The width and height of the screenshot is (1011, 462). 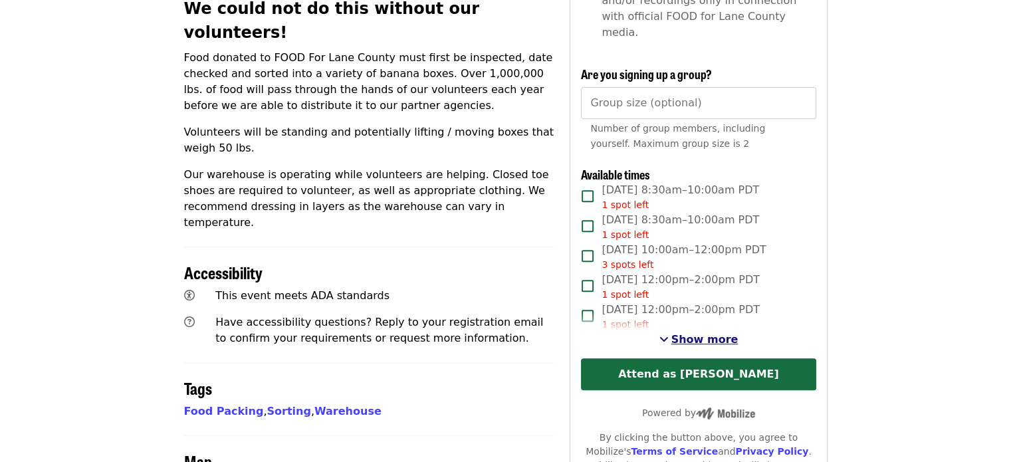 What do you see at coordinates (189, 295) in the screenshot?
I see `i: universal-access icon` at bounding box center [189, 295].